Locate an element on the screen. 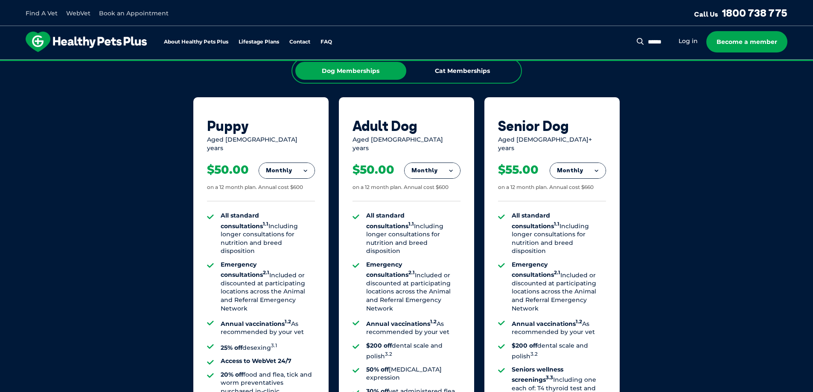  a: FAQ is located at coordinates (326, 42).